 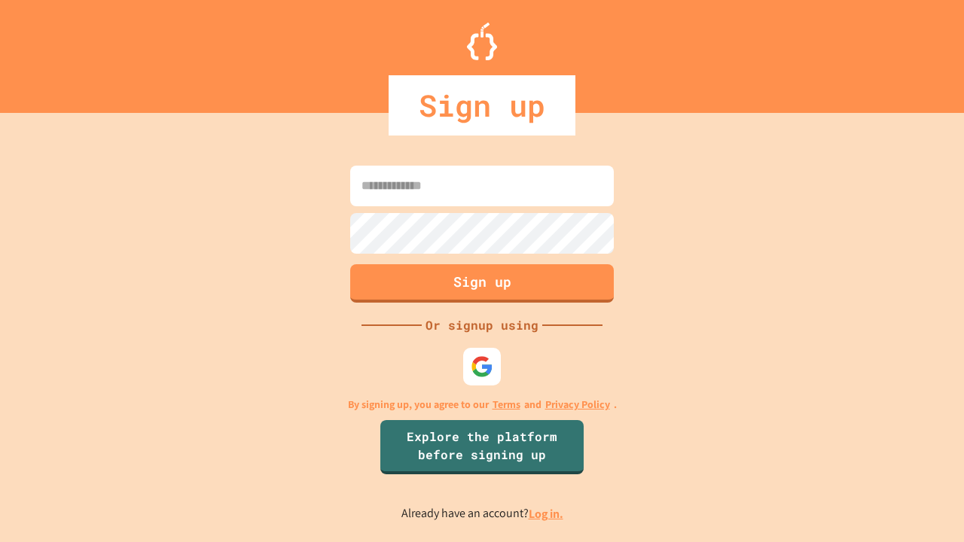 What do you see at coordinates (482, 283) in the screenshot?
I see `button: Sign up` at bounding box center [482, 283].